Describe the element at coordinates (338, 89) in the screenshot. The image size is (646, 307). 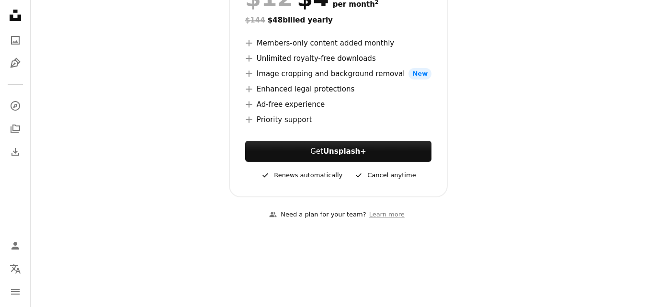
I see `li: Enhanced legal protections` at that location.